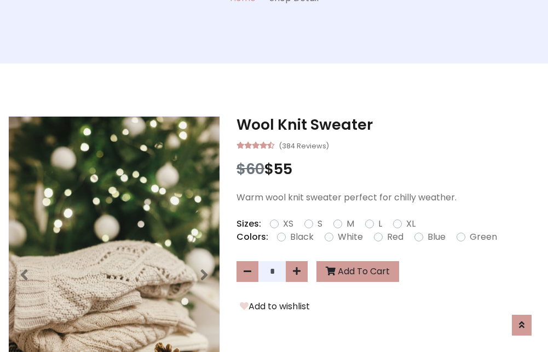 The image size is (548, 352). Describe the element at coordinates (288, 224) in the screenshot. I see `label: XS` at that location.